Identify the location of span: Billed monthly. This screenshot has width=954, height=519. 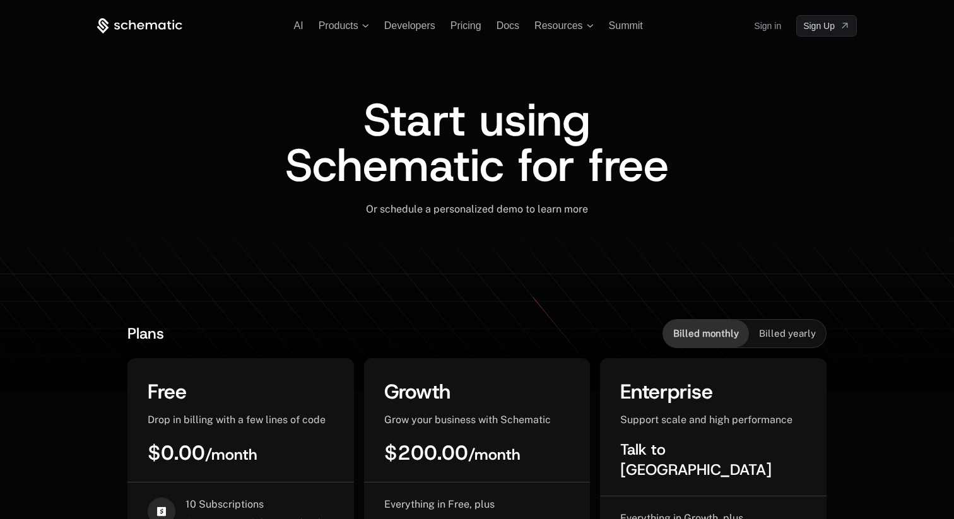
(706, 334).